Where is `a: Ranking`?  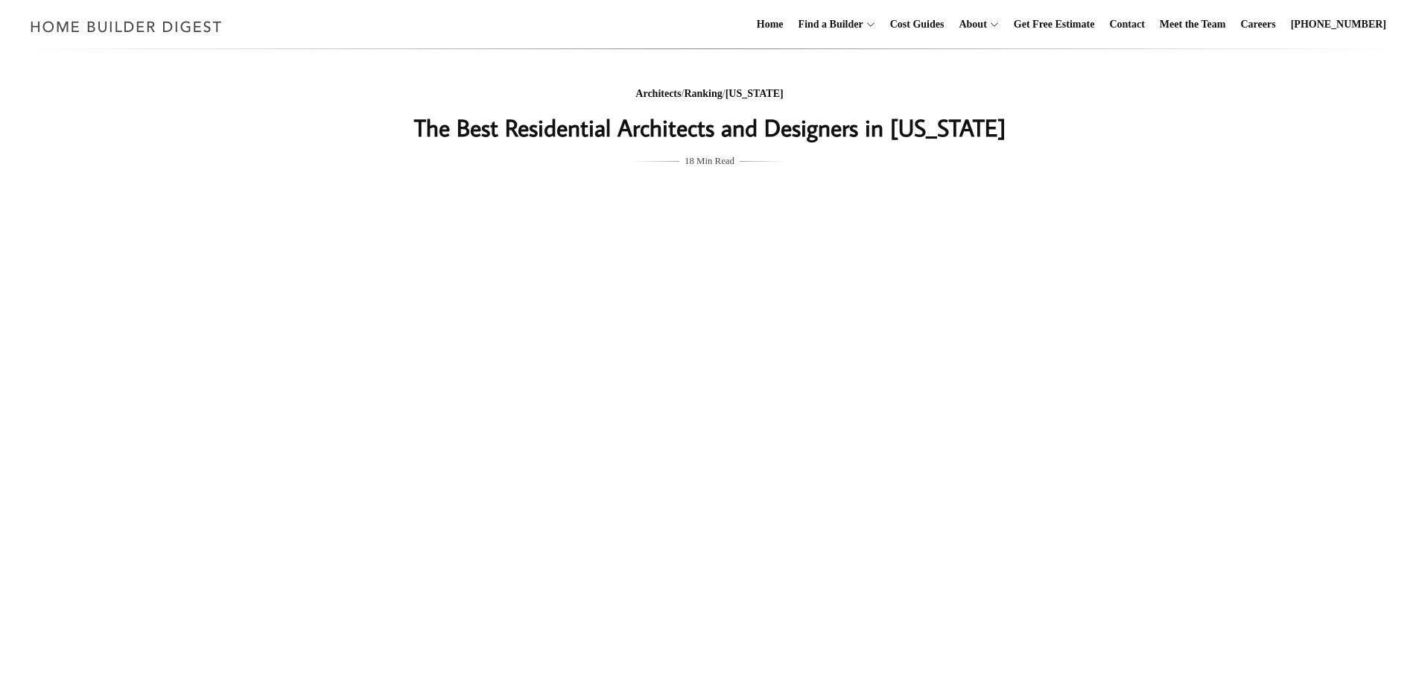
a: Ranking is located at coordinates (703, 93).